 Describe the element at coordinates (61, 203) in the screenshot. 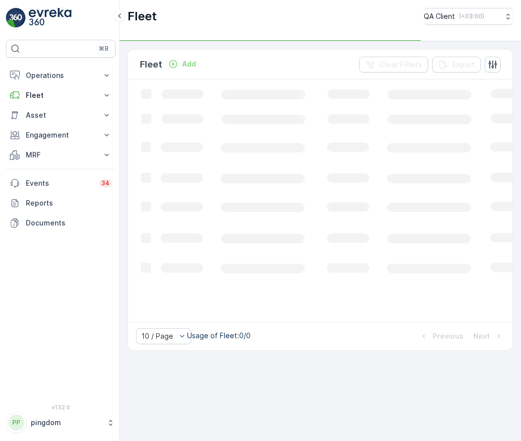

I see `a: Reports` at that location.